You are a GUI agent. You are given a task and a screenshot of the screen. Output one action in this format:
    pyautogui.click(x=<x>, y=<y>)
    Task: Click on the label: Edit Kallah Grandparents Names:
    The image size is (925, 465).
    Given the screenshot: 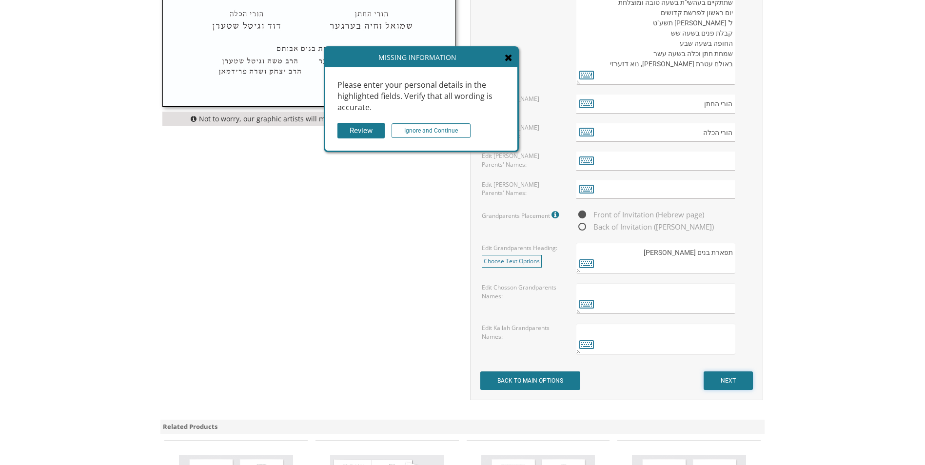 What is the action you would take?
    pyautogui.click(x=522, y=332)
    